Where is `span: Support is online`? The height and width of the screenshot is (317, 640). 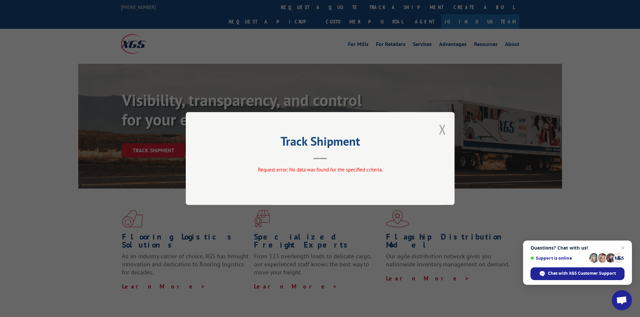
span: Support is online is located at coordinates (559, 258).